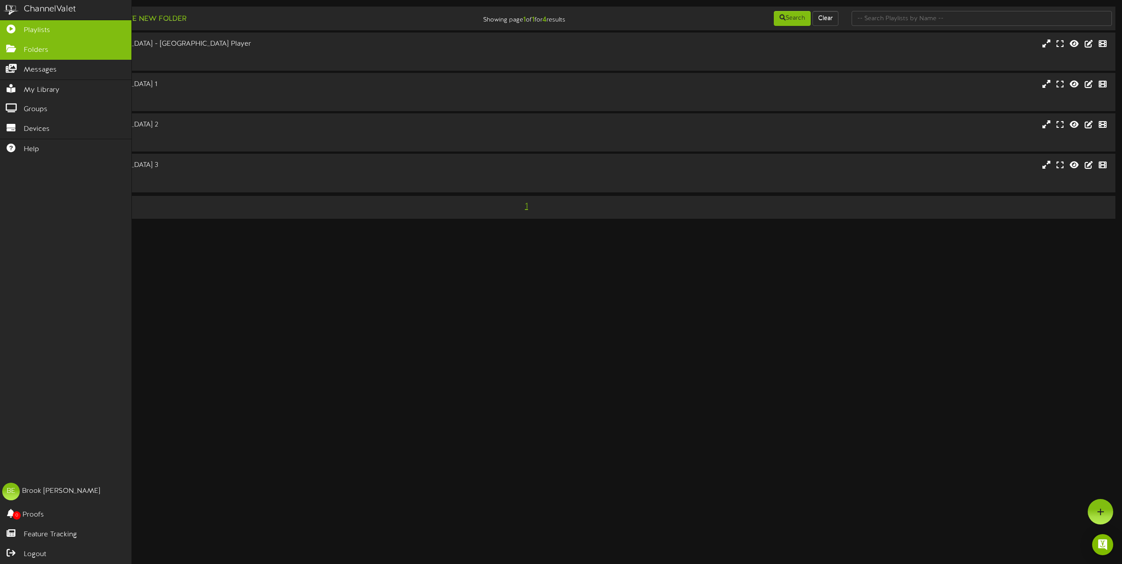 This screenshot has height=564, width=1122. I want to click on div: ChannelValet, so click(50, 9).